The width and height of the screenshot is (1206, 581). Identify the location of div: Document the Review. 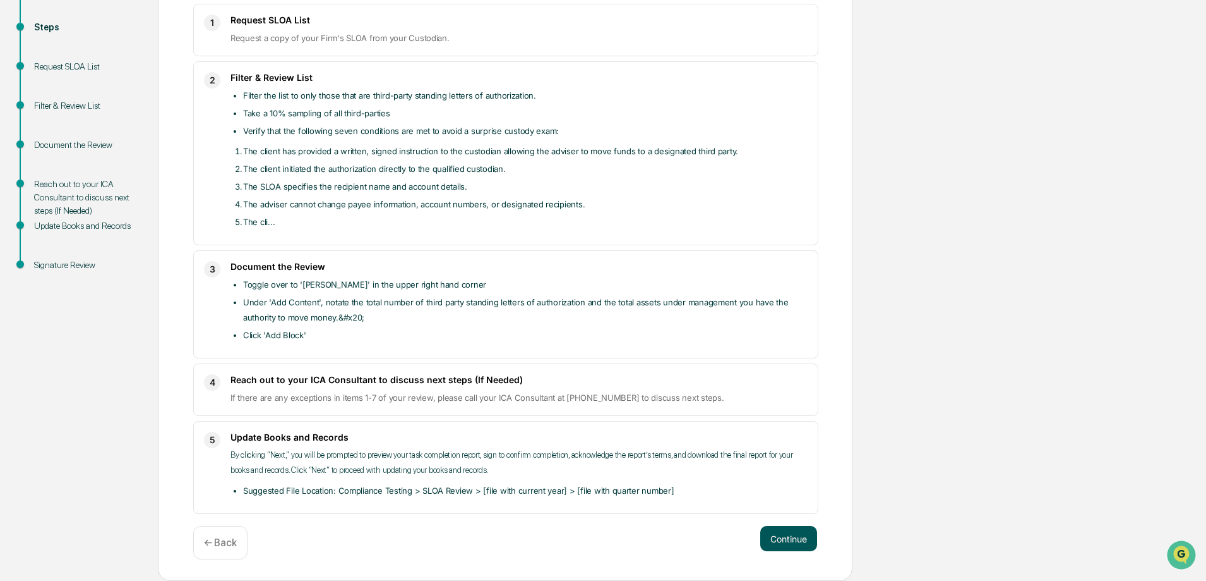
(86, 145).